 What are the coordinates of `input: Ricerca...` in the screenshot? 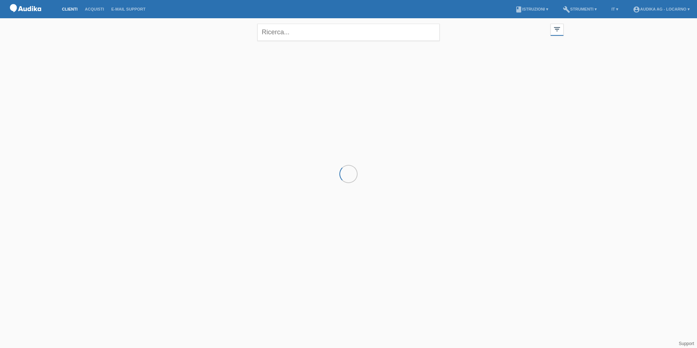 It's located at (349, 32).